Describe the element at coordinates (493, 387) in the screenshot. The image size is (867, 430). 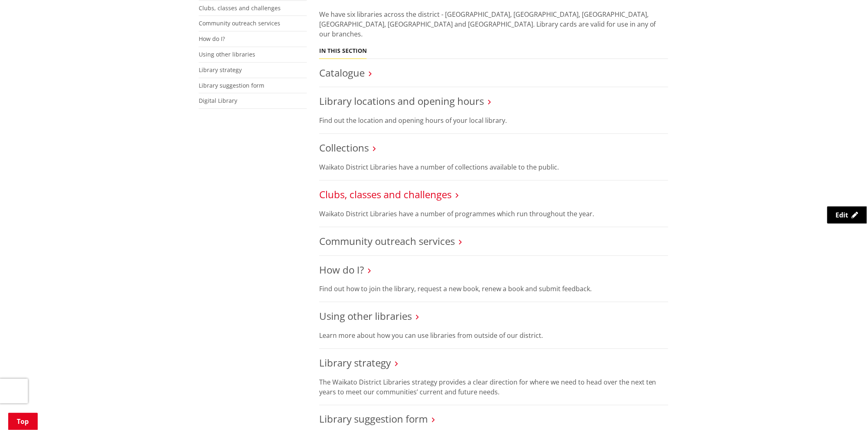
I see `p: The Waikato District Libraries strategy provides a clear direction for where we need to head over...` at that location.